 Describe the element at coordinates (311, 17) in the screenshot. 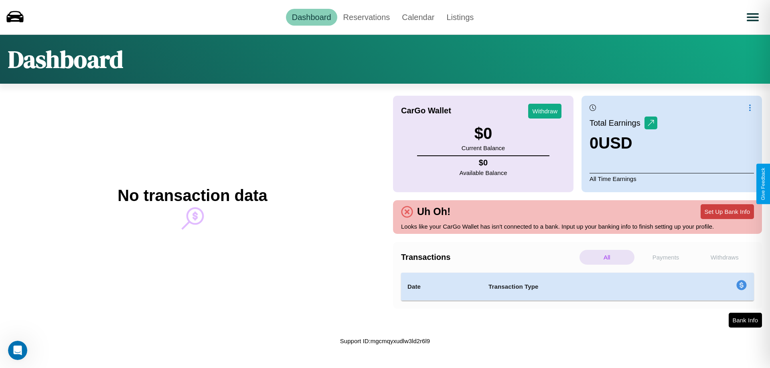

I see `a: Dashboard` at that location.